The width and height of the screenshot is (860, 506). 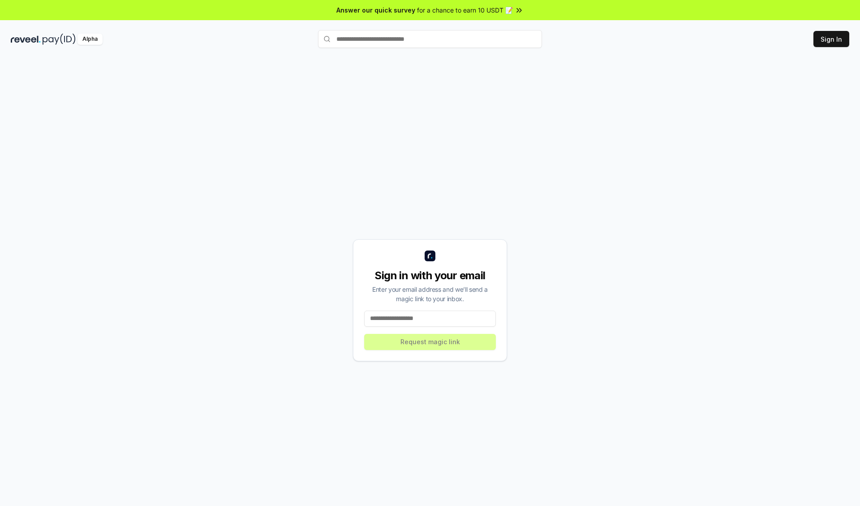 I want to click on img: logo_small, so click(x=430, y=256).